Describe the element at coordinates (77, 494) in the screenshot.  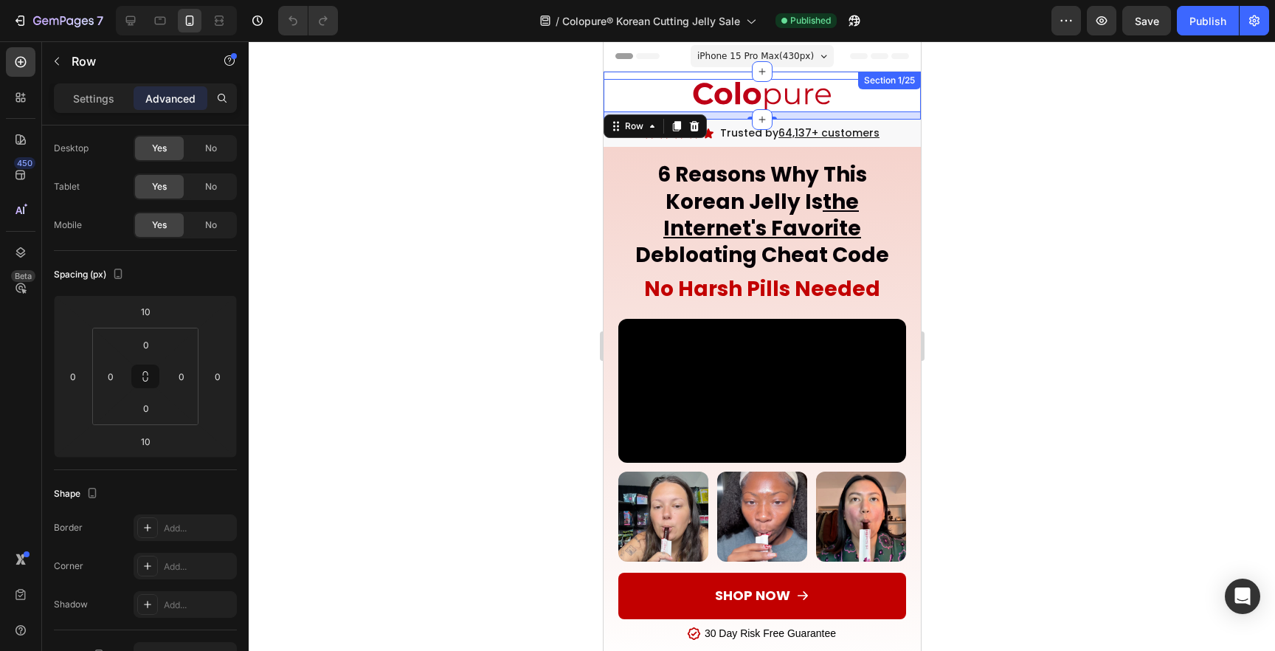
I see `div: Shape` at that location.